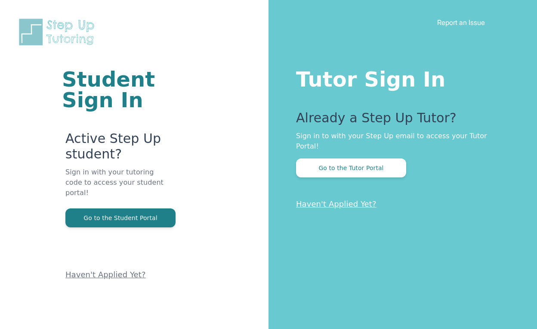 This screenshot has height=329, width=537. What do you see at coordinates (399, 77) in the screenshot?
I see `h1: Tutor Sign In` at bounding box center [399, 77].